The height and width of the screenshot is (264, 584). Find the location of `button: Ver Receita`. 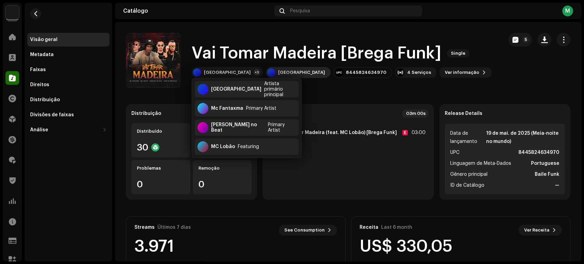

button: Ver Receita is located at coordinates (540, 230).